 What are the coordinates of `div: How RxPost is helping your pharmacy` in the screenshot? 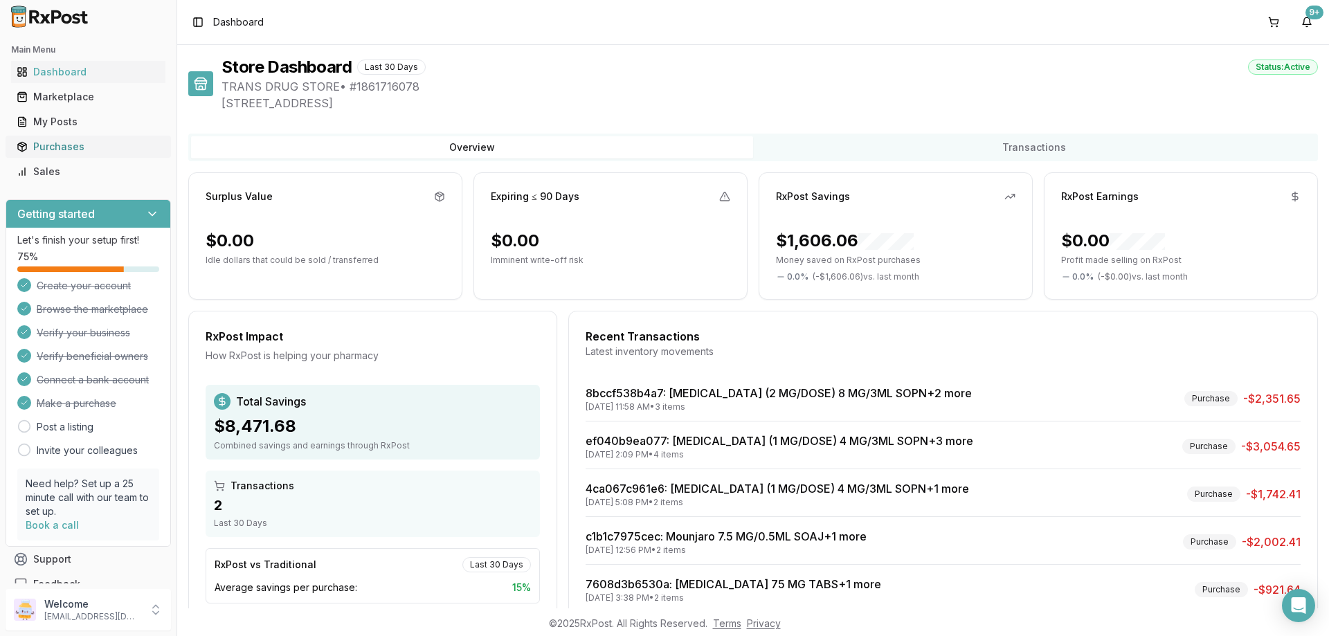 It's located at (372, 356).